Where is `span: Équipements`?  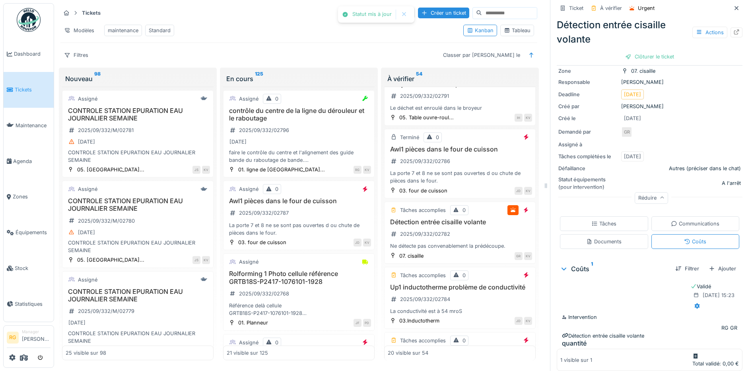
span: Équipements is located at coordinates (33, 232).